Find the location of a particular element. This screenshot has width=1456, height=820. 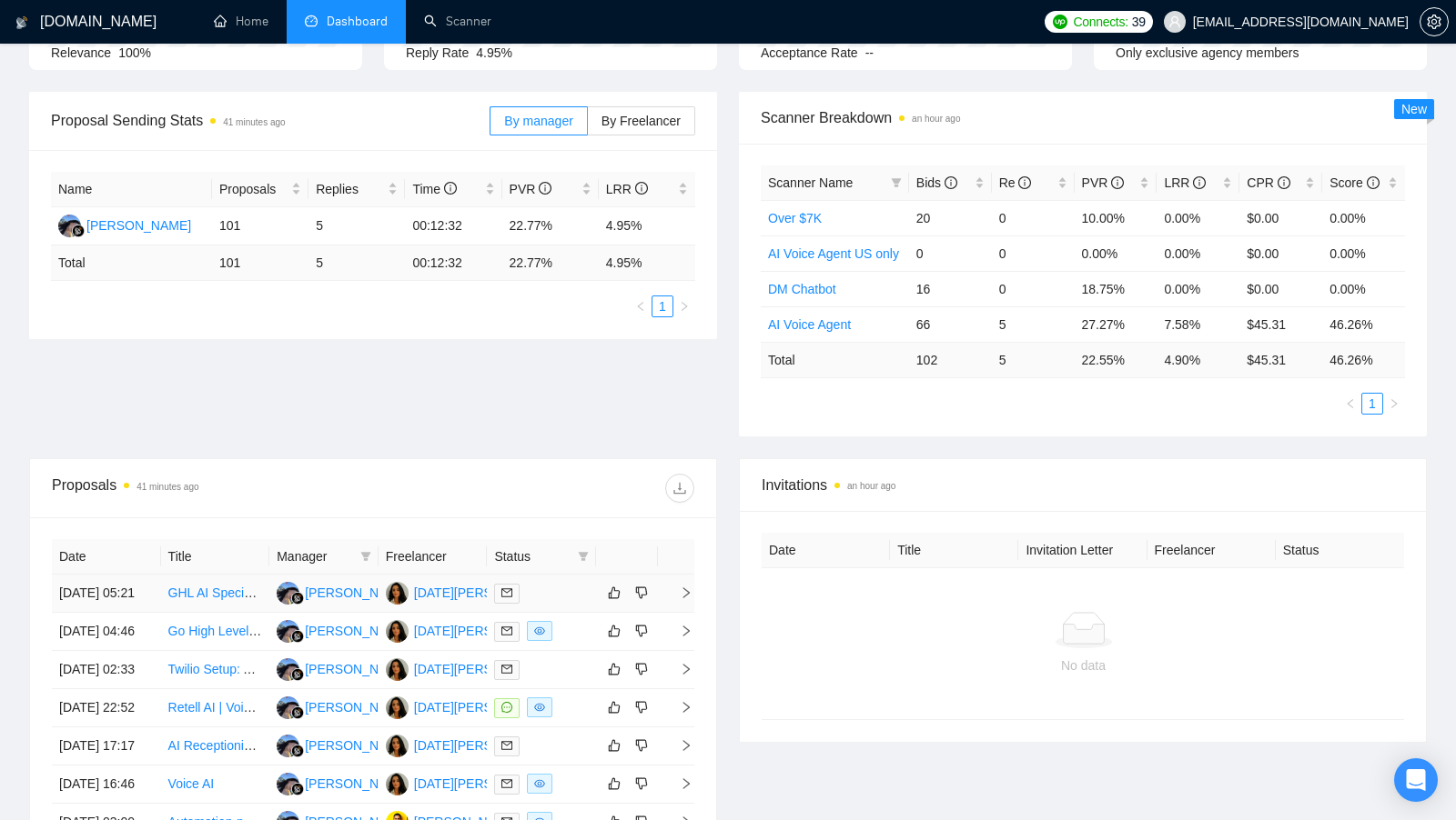

span: 4.95% is located at coordinates (494, 53).